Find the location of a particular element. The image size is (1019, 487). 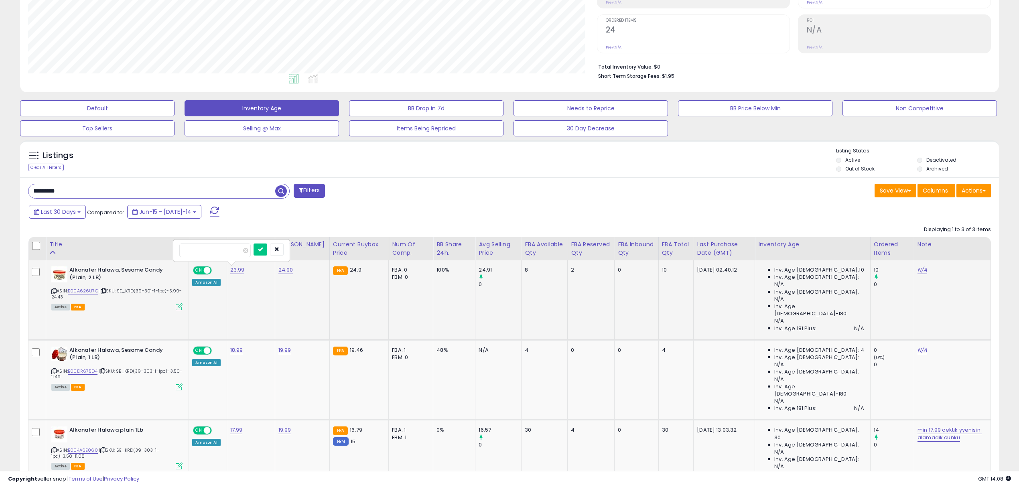

span: | SKU: SE_KRD(39-303-1-1pc)-3.50-11.49 is located at coordinates (117, 374).